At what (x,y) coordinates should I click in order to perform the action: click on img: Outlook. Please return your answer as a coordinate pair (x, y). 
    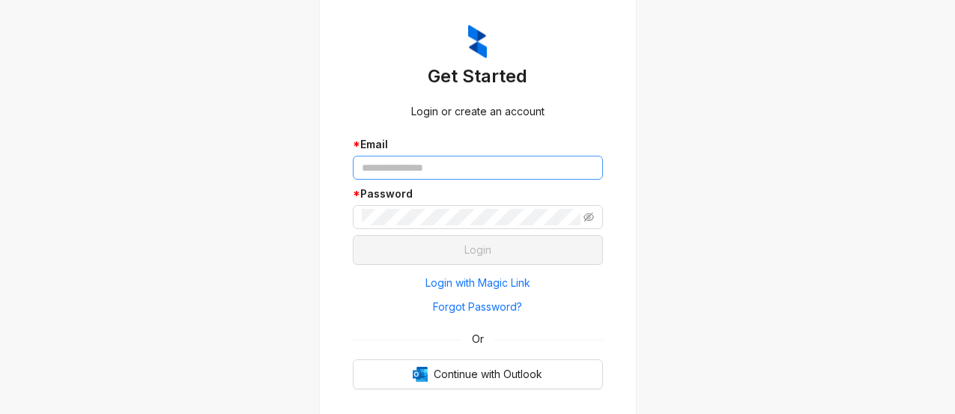
    Looking at the image, I should click on (420, 375).